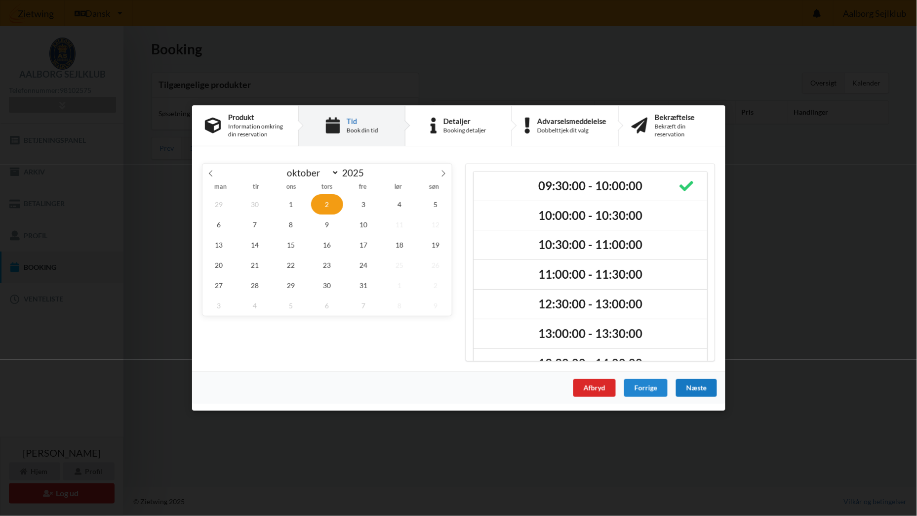  Describe the element at coordinates (434, 187) in the screenshot. I see `span: søn` at that location.